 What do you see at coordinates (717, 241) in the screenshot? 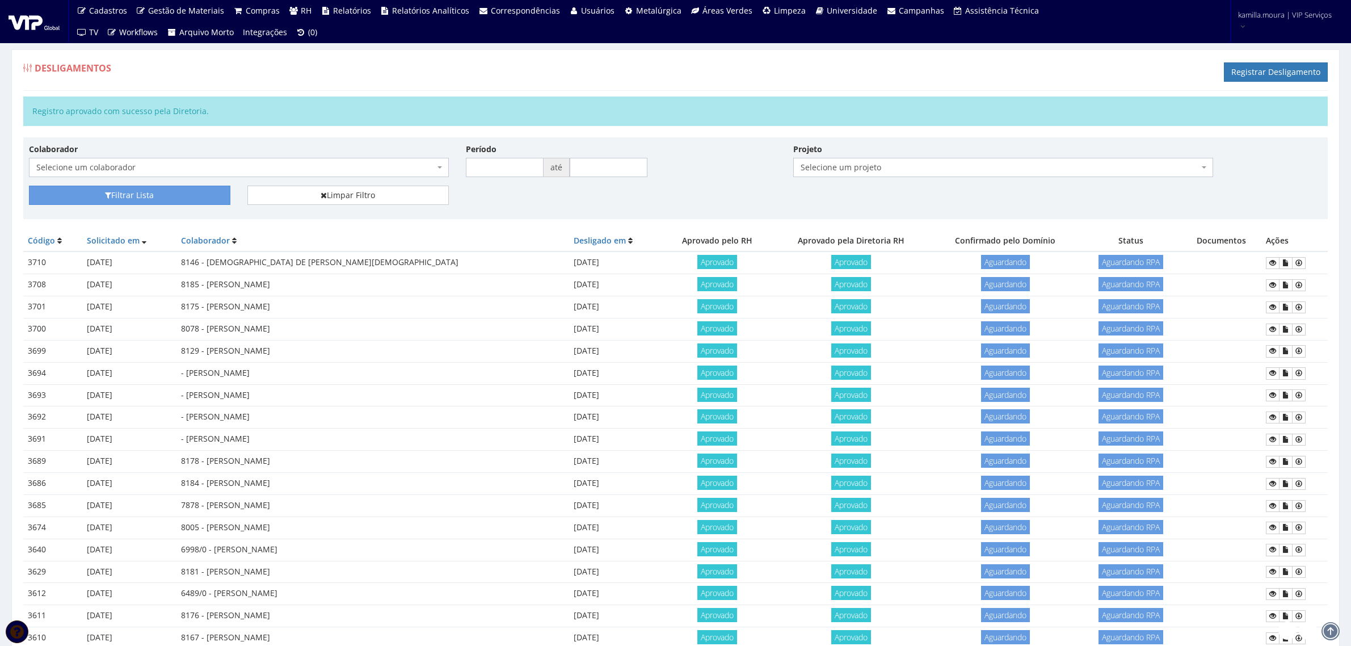
I see `th: Aprovado pelo RH` at bounding box center [717, 241].